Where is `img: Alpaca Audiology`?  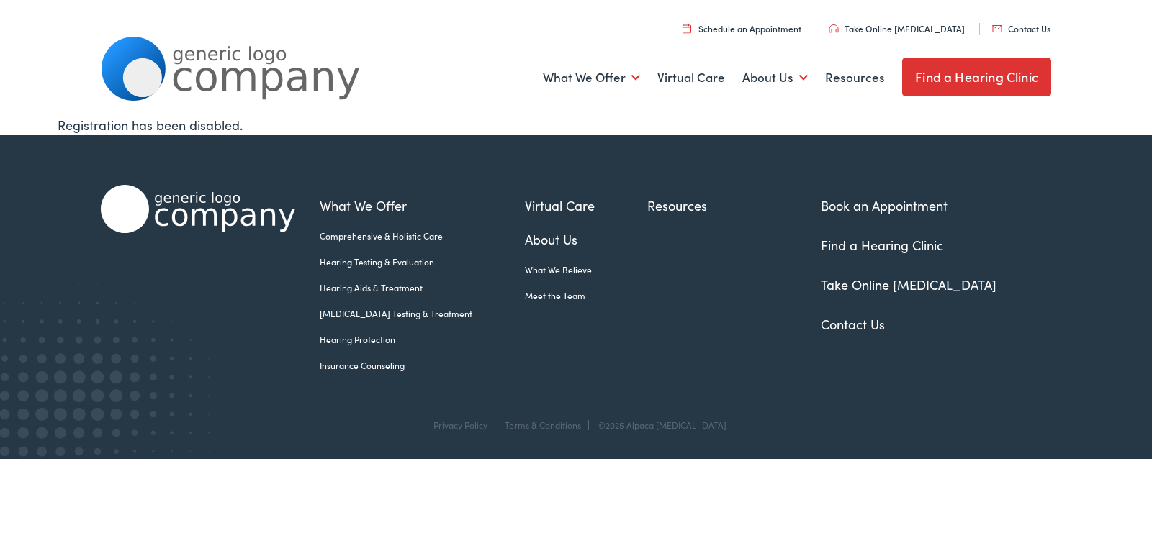
img: Alpaca Audiology is located at coordinates (198, 209).